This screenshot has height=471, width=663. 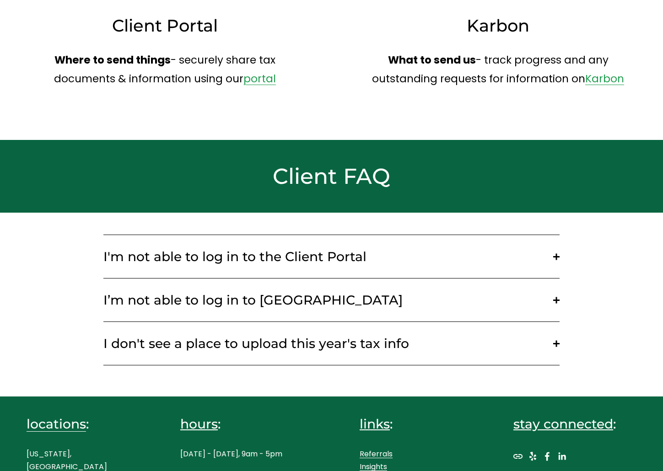 I want to click on h2: Client FAQ, so click(x=331, y=176).